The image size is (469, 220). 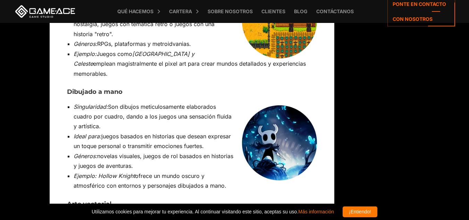 What do you see at coordinates (87, 136) in the screenshot?
I see `font: Ideal para:` at bounding box center [87, 136].